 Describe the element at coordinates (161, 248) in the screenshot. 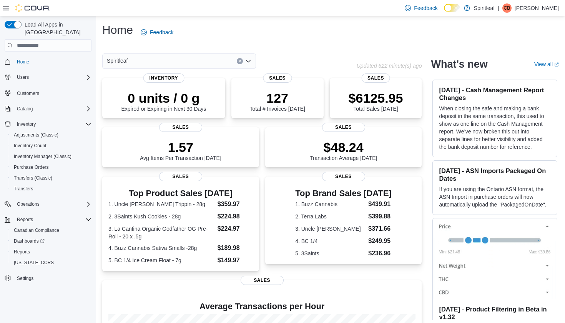

I see `dt: 4. Buzz Cannabis Sativa Smalls -28g` at that location.